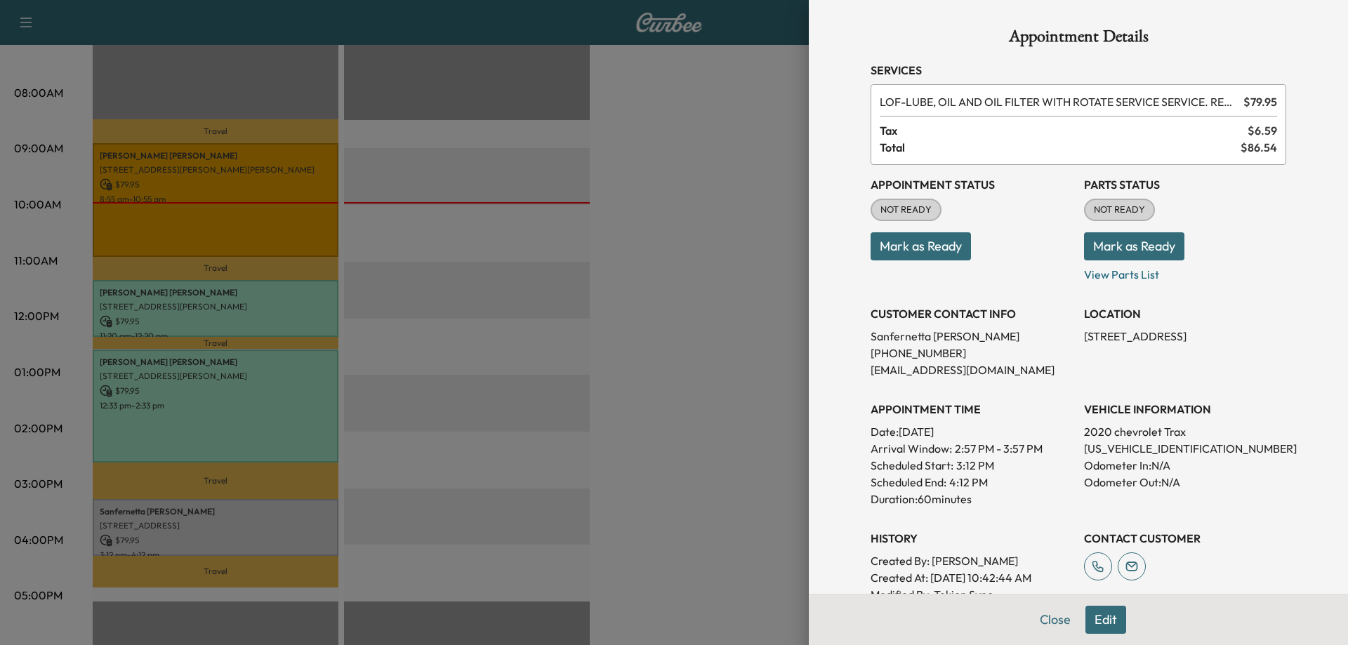  Describe the element at coordinates (972, 185) in the screenshot. I see `h3: Appointment Status` at that location.